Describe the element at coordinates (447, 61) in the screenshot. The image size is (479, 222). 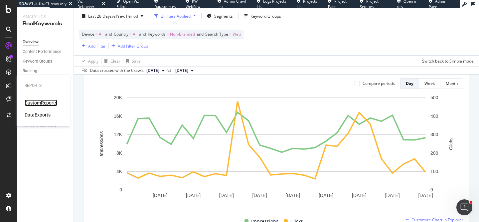
I see `button: Switch back to Simple mode` at that location.